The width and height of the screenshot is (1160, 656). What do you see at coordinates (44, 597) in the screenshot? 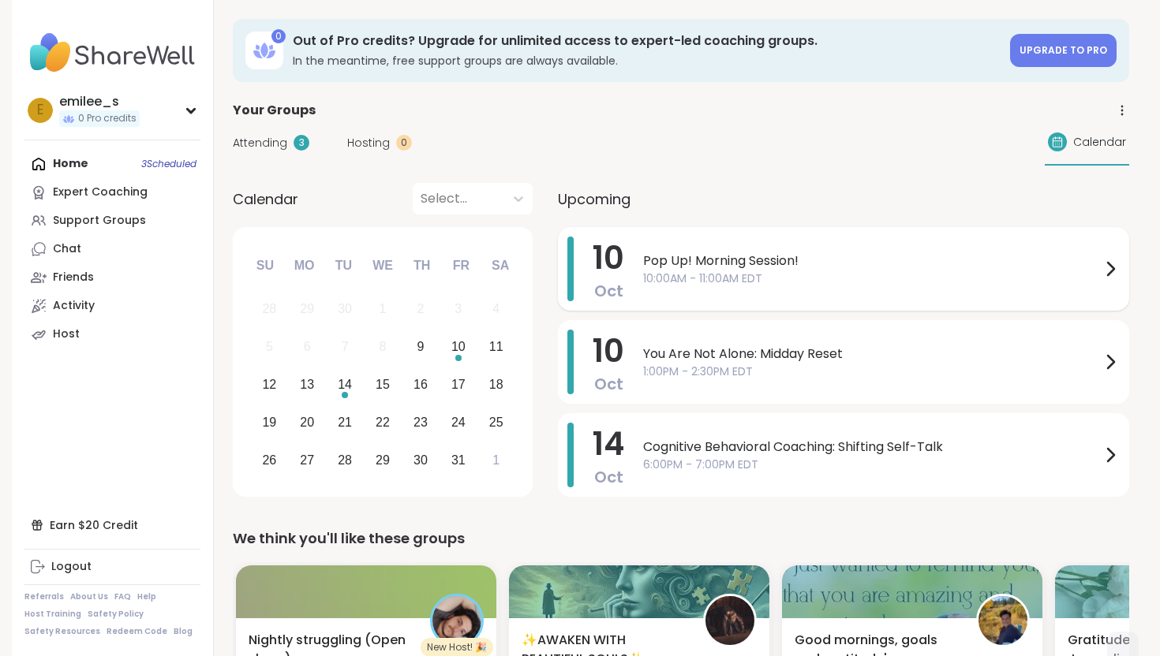
I see `a: Referrals` at bounding box center [44, 597].